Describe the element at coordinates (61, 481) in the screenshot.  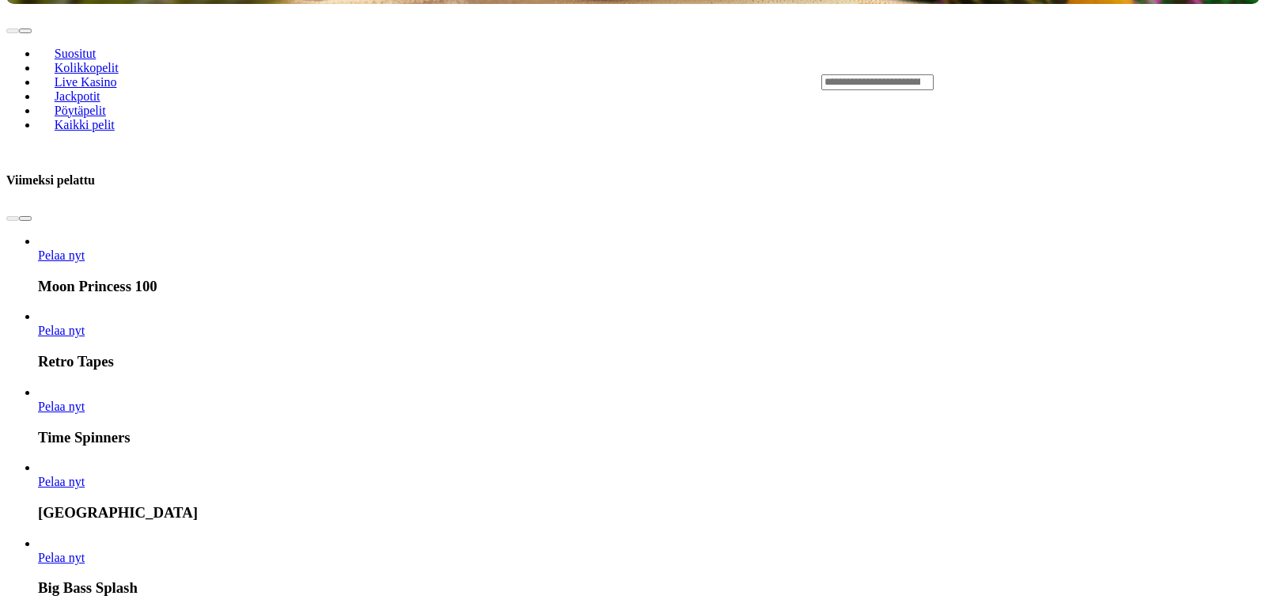
I see `a: Pearl Harbour` at that location.